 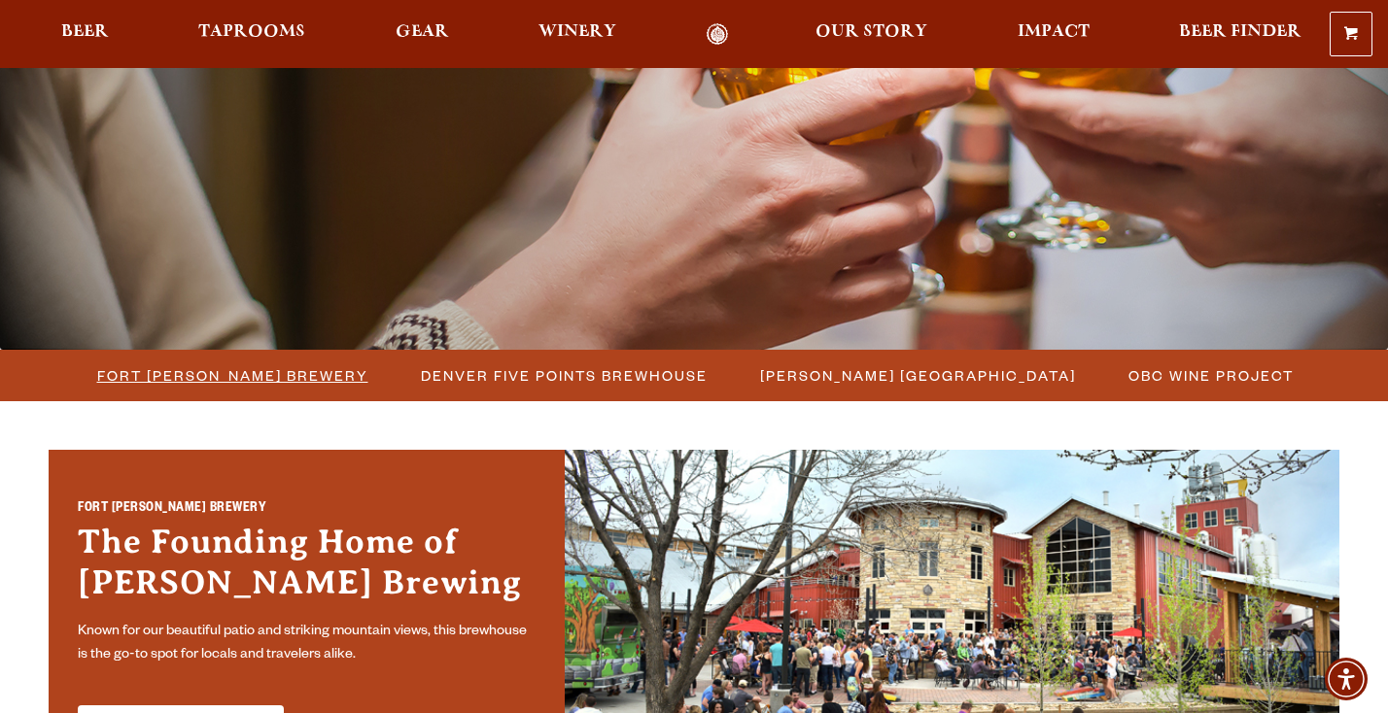 I want to click on span: Denver Five Points Brewhouse, so click(x=564, y=375).